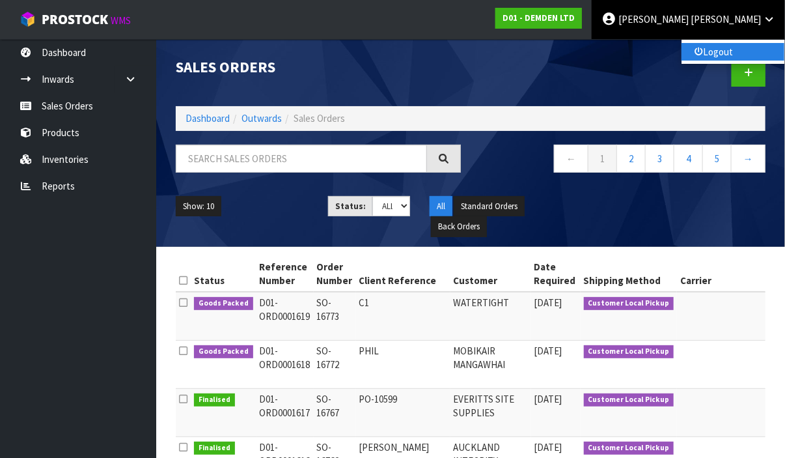 The width and height of the screenshot is (785, 458). Describe the element at coordinates (491, 364) in the screenshot. I see `td: MOBIKAIR MANGAWHAI` at that location.